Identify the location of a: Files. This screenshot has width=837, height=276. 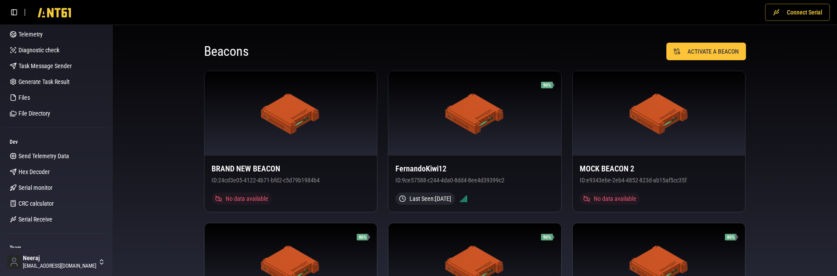
(56, 98).